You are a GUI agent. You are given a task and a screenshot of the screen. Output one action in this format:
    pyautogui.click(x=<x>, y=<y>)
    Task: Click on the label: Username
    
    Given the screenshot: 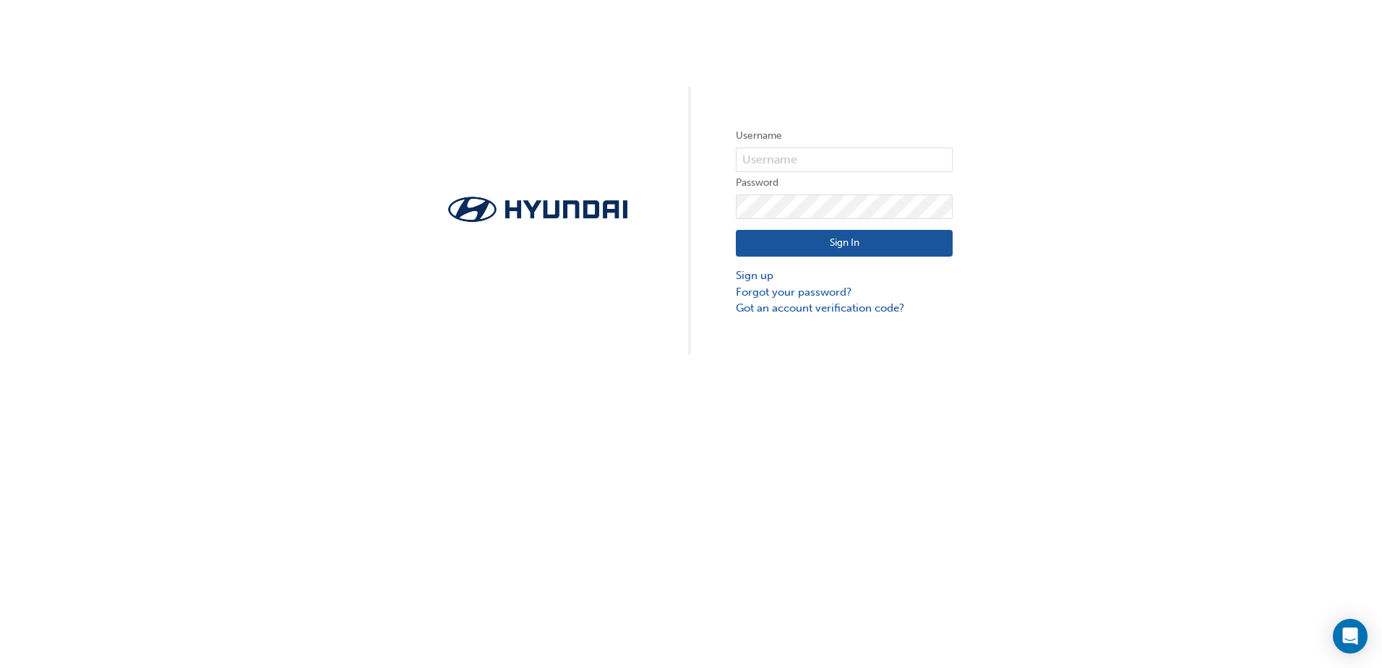 What is the action you would take?
    pyautogui.click(x=844, y=136)
    